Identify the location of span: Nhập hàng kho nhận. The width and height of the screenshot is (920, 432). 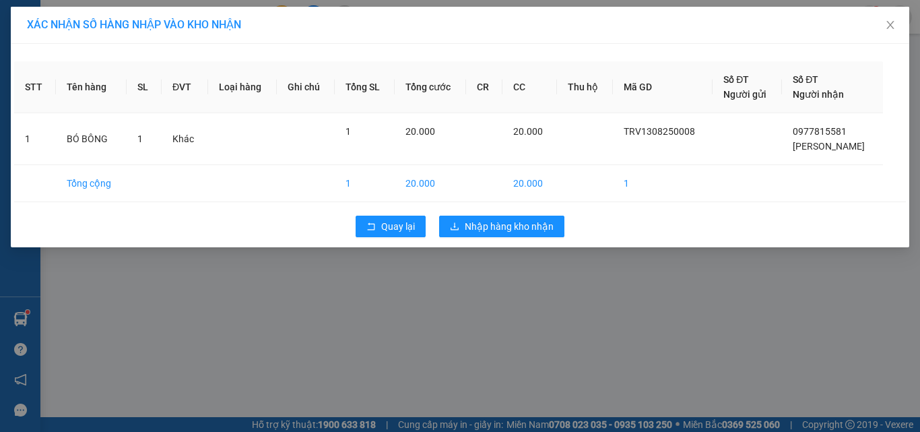
(509, 226).